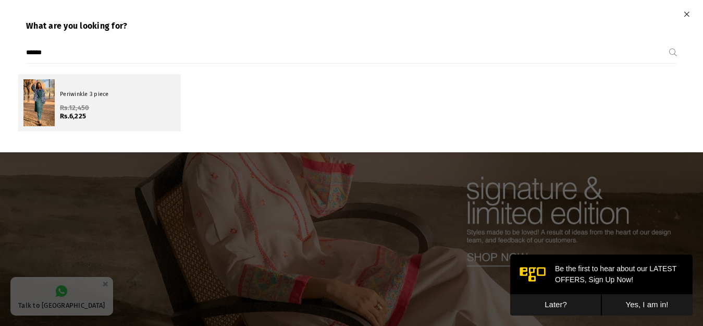  Describe the element at coordinates (108, 20) in the screenshot. I see `div: Be the first to hear about our LATEST OFFERS, Sign Up Now!` at that location.